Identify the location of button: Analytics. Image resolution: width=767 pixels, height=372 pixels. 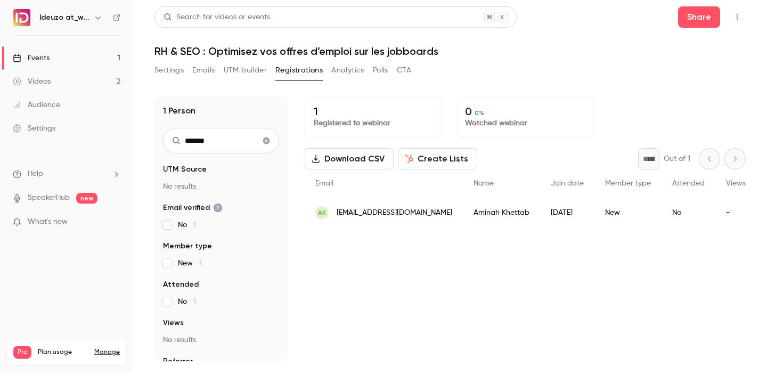
(348, 70).